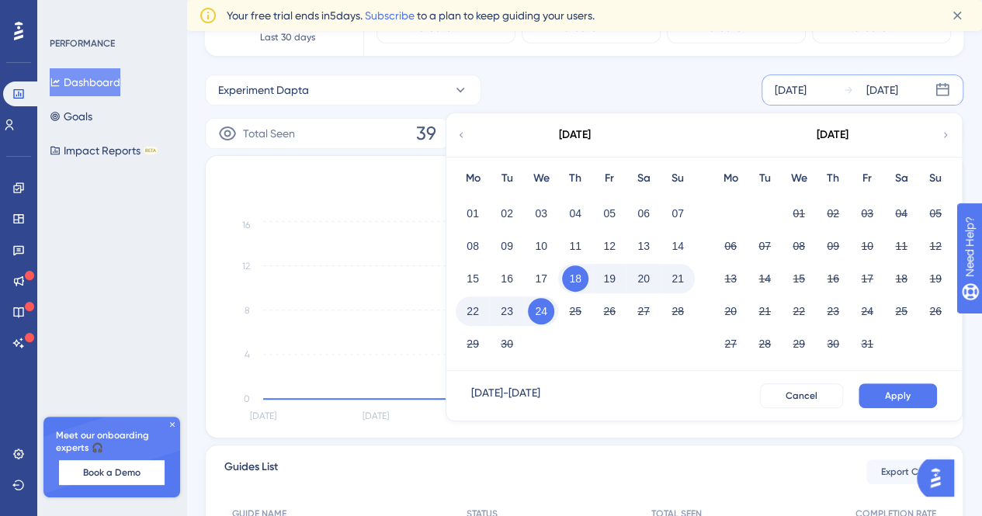 The height and width of the screenshot is (516, 982). I want to click on span: Apply, so click(897, 396).